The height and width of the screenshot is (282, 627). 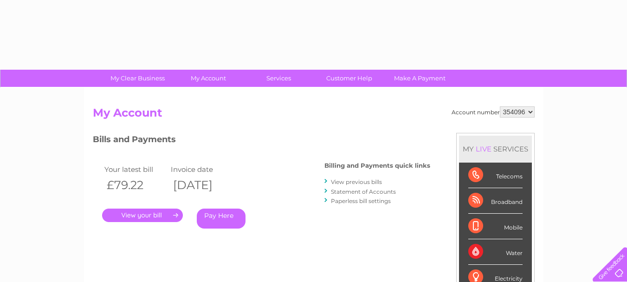 I want to click on div: Telecoms, so click(x=495, y=175).